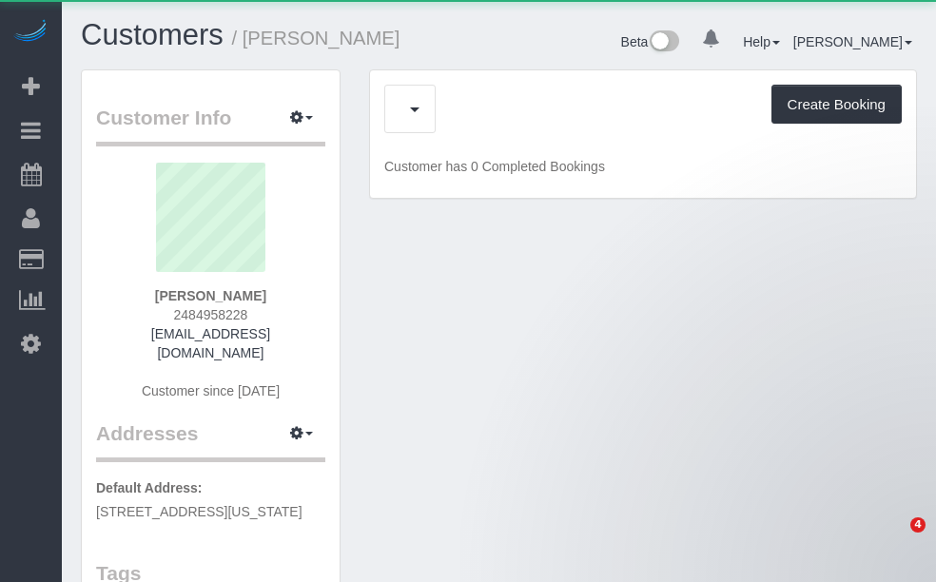 The image size is (936, 582). Describe the element at coordinates (663, 43) in the screenshot. I see `img: New interface` at that location.